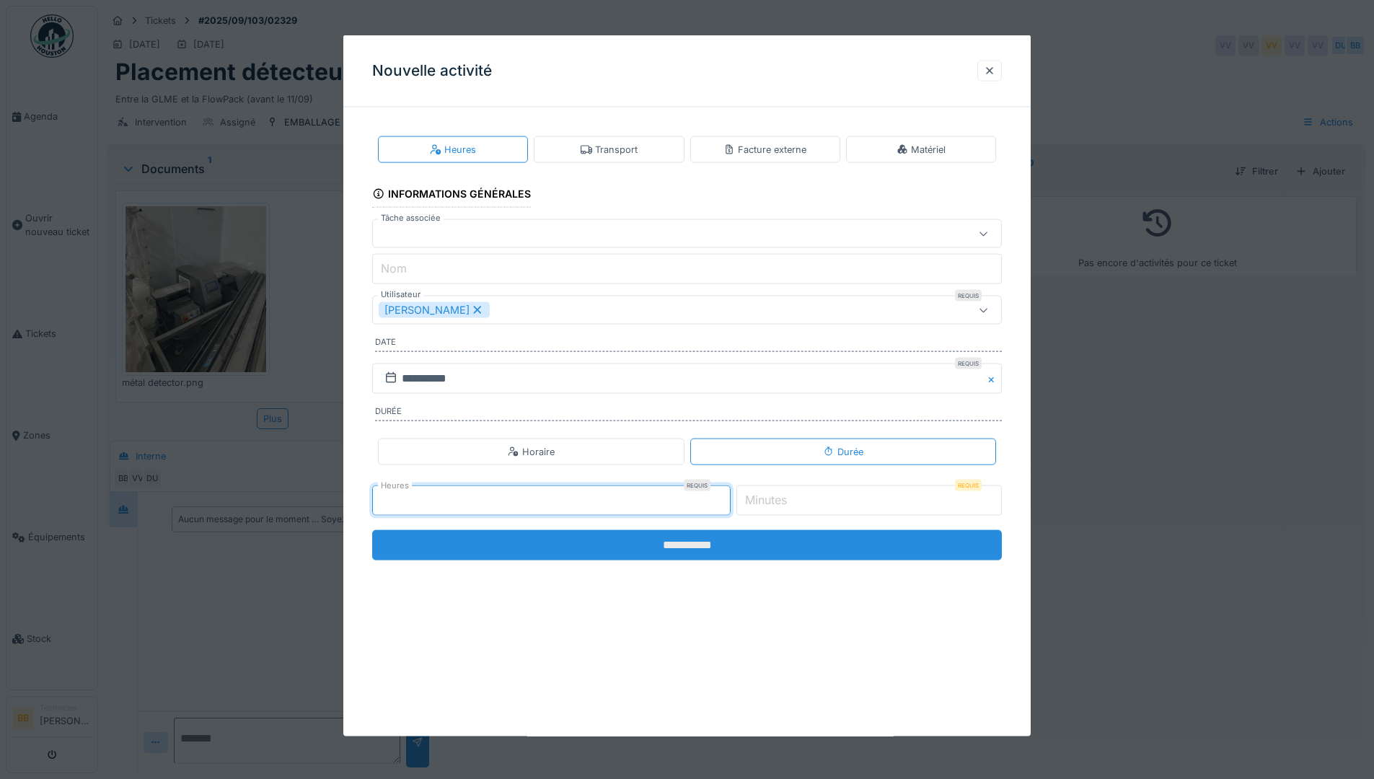 This screenshot has width=1374, height=779. What do you see at coordinates (843, 451) in the screenshot?
I see `div: Durée` at bounding box center [843, 451].